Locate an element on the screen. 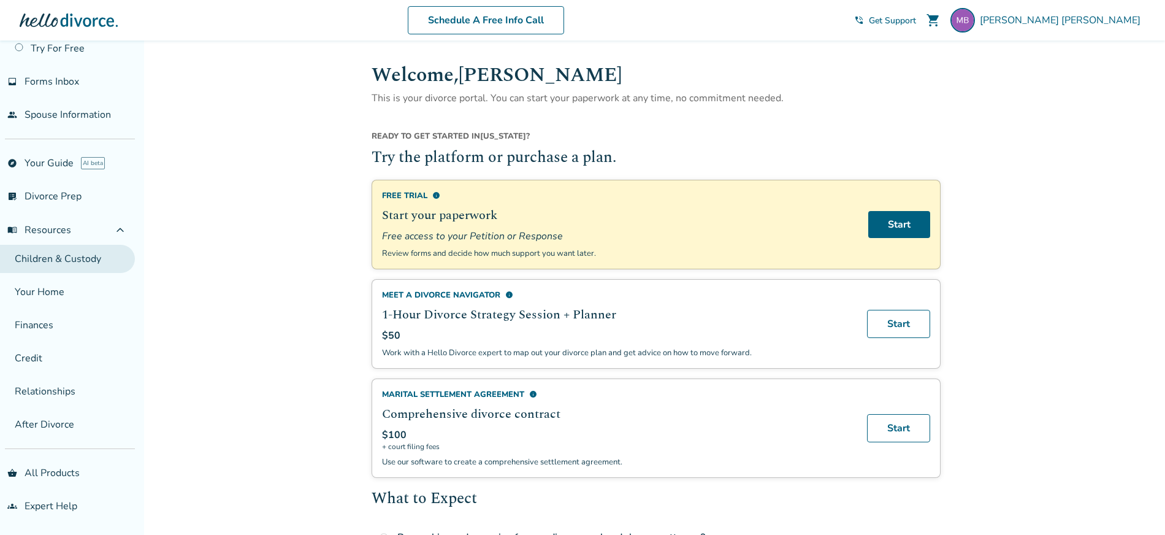 The image size is (1165, 535). span: inbox is located at coordinates (12, 82).